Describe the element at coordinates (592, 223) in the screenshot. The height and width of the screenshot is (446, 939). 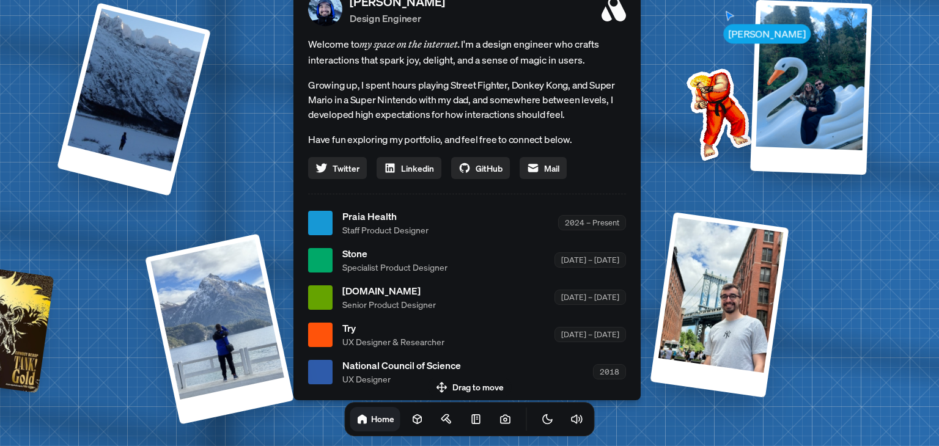
I see `div: 2024 – Present` at that location.